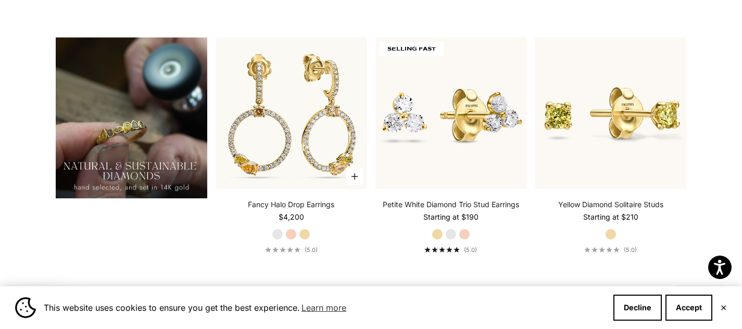  What do you see at coordinates (451, 205) in the screenshot?
I see `a: Petite White Diamond Trio Stud Earrings` at bounding box center [451, 205].